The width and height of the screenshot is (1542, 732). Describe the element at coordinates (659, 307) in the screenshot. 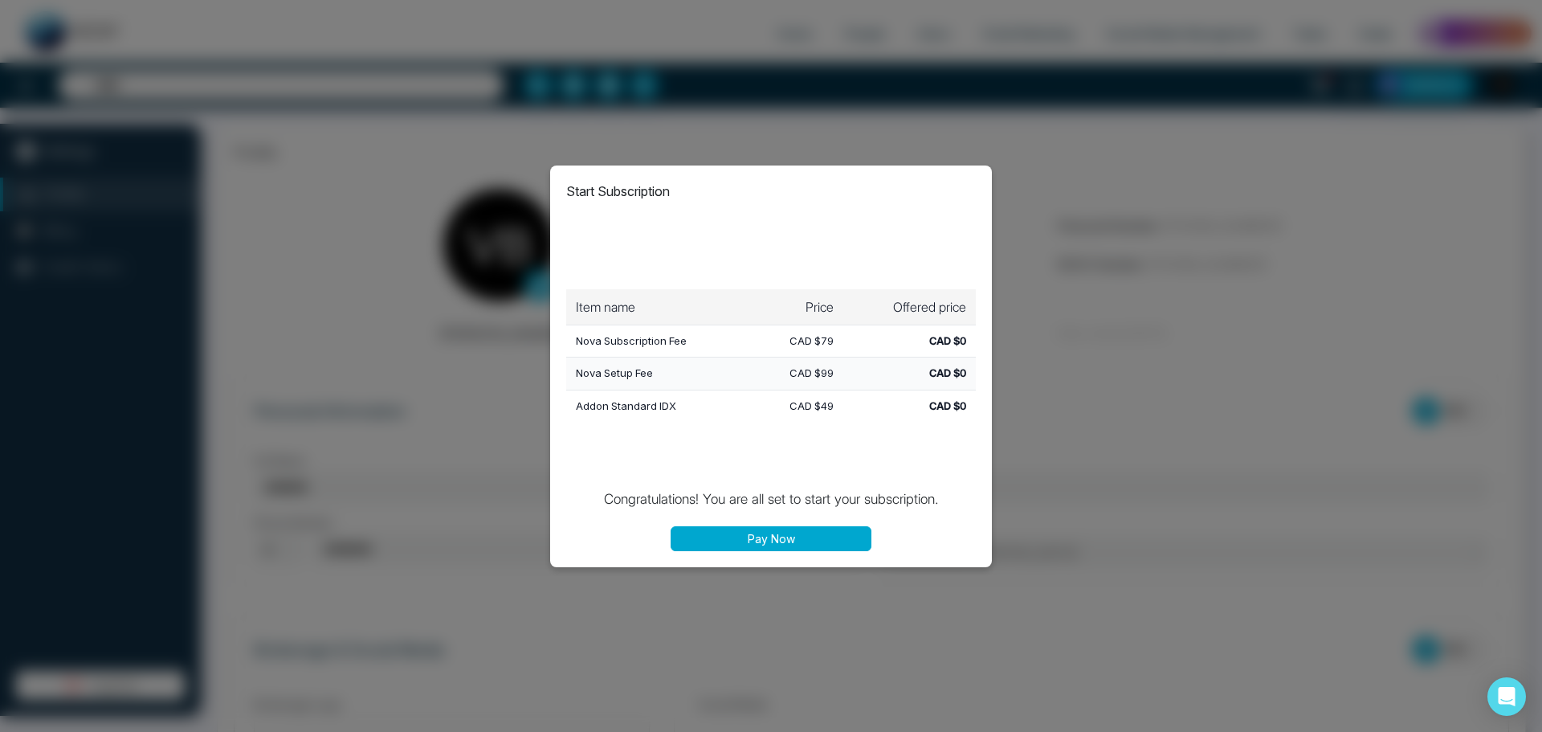

I see `th: Item name` at that location.